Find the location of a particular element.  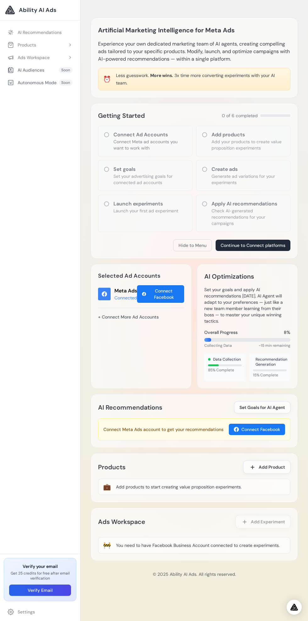

h3: Launch experiments is located at coordinates (146, 204).